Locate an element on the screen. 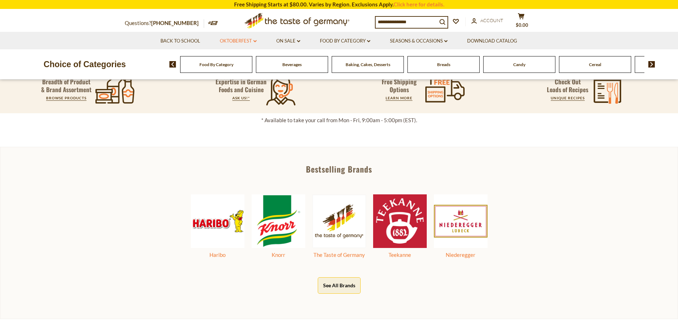 Image resolution: width=678 pixels, height=328 pixels. p: Questions? is located at coordinates (164, 23).